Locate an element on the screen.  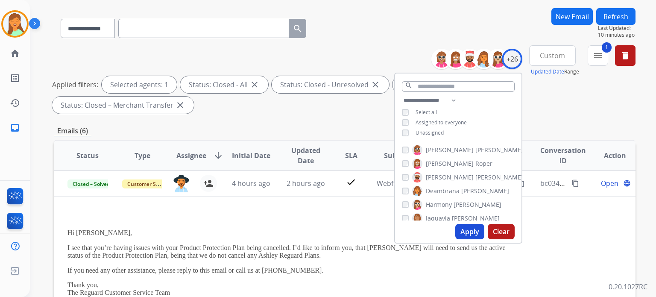
p: Applied filters: is located at coordinates (75, 85).